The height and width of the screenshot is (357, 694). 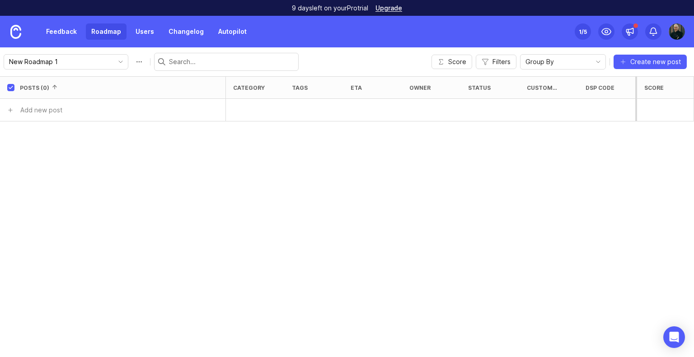 What do you see at coordinates (452, 62) in the screenshot?
I see `button: Score` at bounding box center [452, 62].